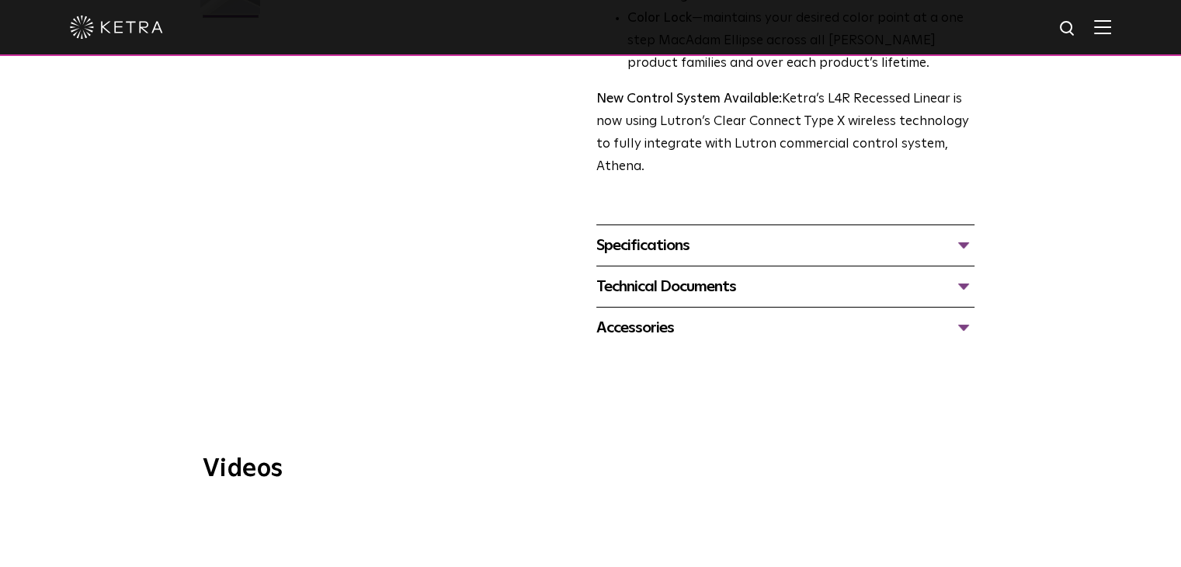  What do you see at coordinates (1067, 29) in the screenshot?
I see `img: search icon` at bounding box center [1067, 29].